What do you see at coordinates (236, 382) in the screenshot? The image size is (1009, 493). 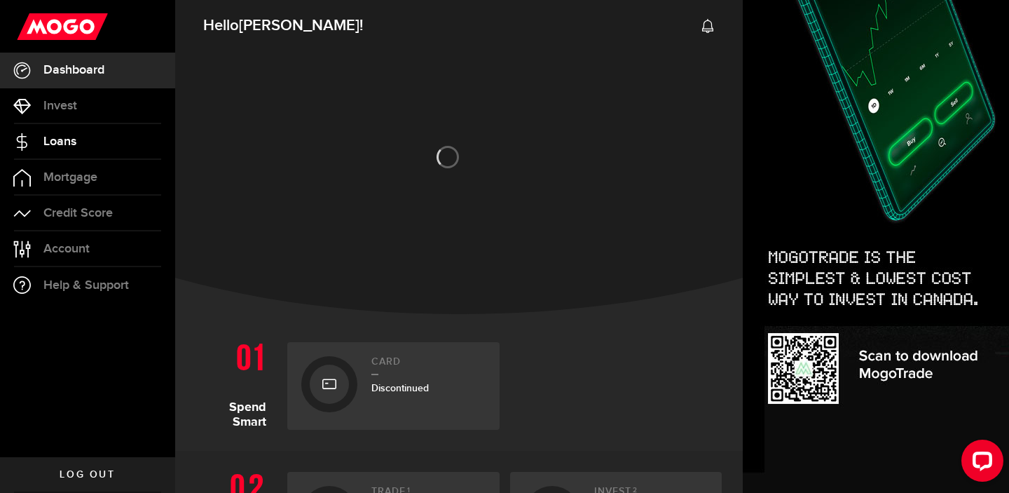 I see `h1: Spend Smart` at bounding box center [236, 382].